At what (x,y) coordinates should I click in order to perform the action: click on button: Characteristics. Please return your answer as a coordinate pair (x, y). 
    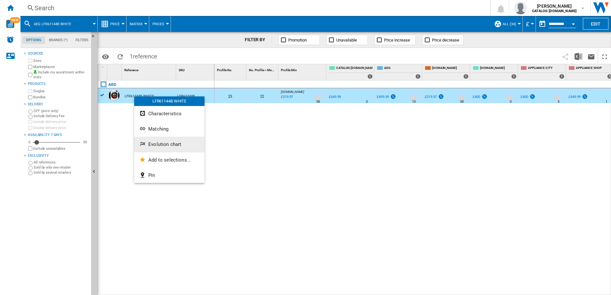
    Looking at the image, I should click on (169, 114).